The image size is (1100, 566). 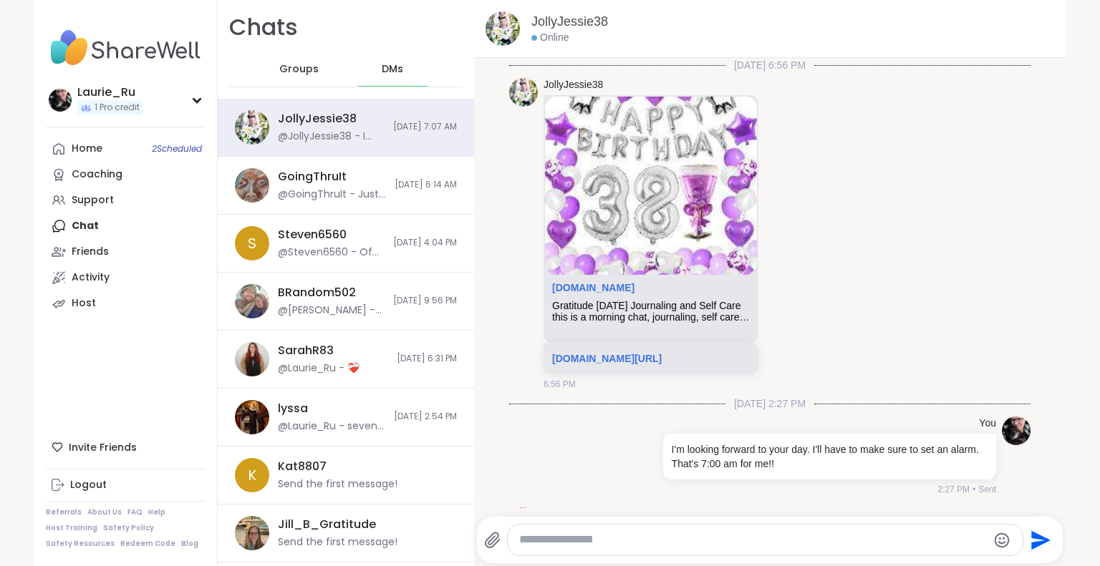 I want to click on div: Steven6560, so click(x=312, y=235).